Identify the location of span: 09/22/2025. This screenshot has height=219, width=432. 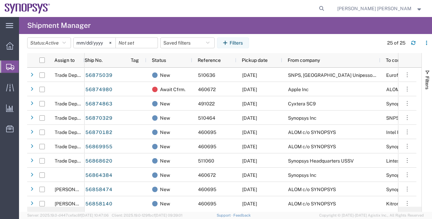
(250, 132).